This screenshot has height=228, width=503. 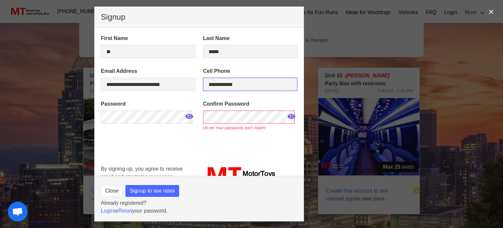 I want to click on label: Password, so click(x=148, y=104).